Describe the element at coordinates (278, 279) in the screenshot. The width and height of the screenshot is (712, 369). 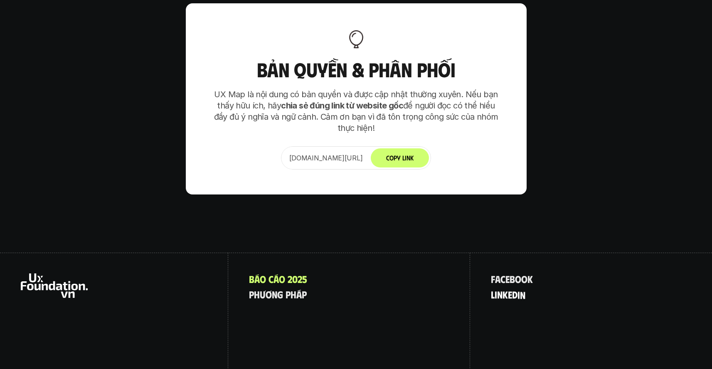
I see `a: Báocáo2025` at that location.